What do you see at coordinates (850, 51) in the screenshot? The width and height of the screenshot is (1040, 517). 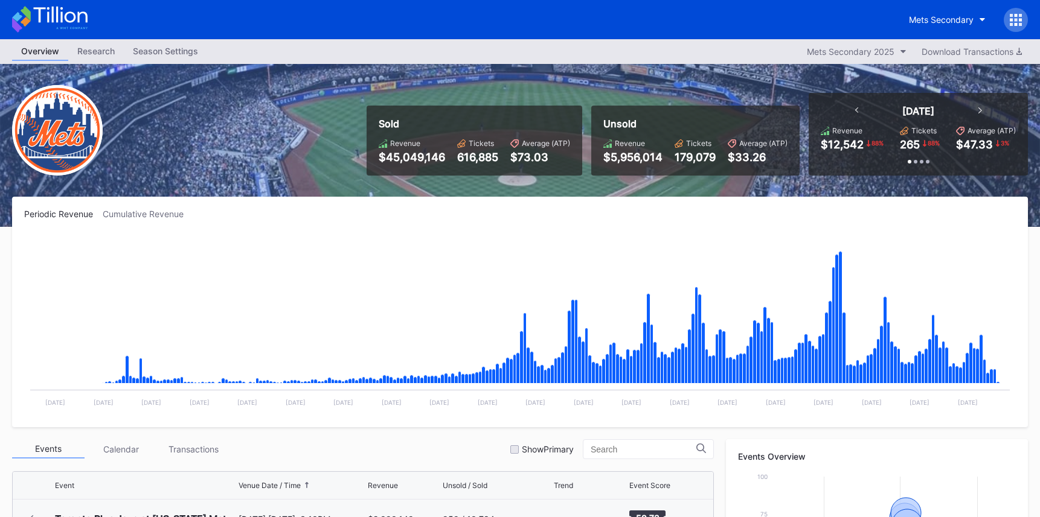 I see `div: Mets Secondary 2025` at bounding box center [850, 51].